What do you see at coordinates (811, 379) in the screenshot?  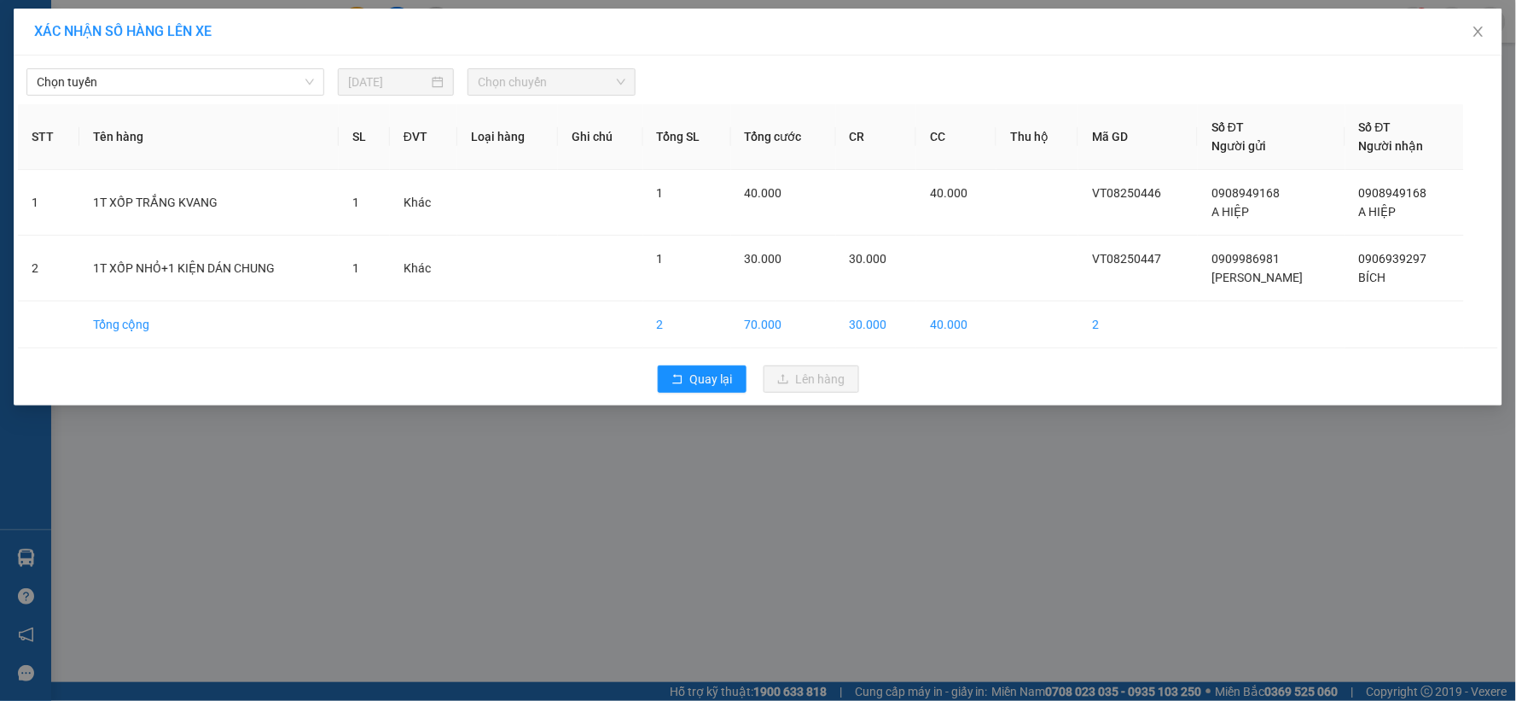 I see `button: uploadLên hàng` at bounding box center [811, 379].